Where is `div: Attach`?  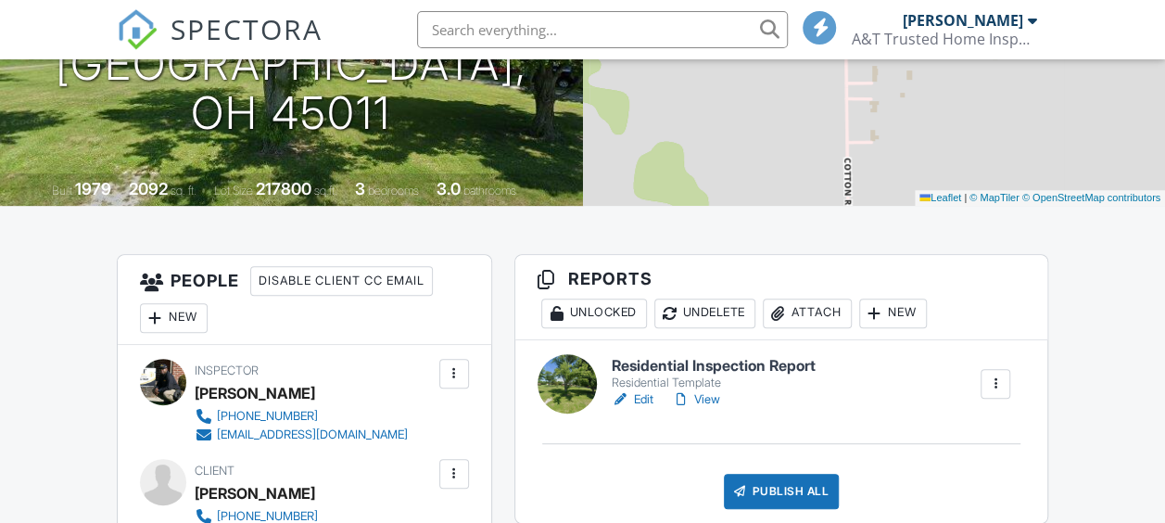
div: Attach is located at coordinates (807, 313).